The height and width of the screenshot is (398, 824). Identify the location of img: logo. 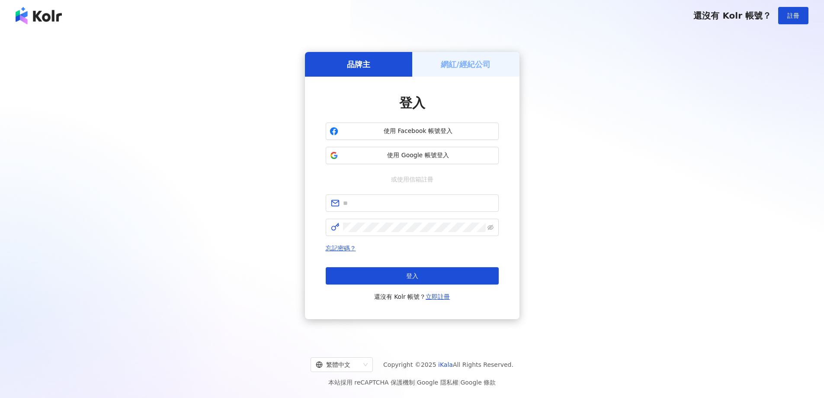
(39, 16).